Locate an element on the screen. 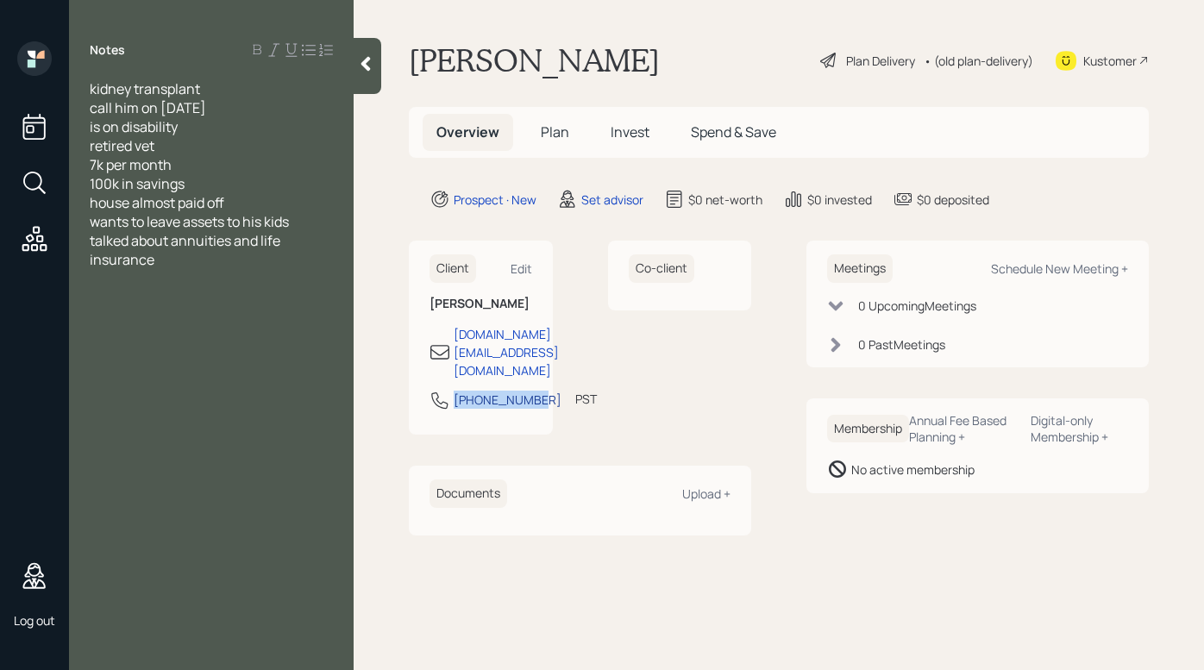  div: Upload + is located at coordinates (706, 493).